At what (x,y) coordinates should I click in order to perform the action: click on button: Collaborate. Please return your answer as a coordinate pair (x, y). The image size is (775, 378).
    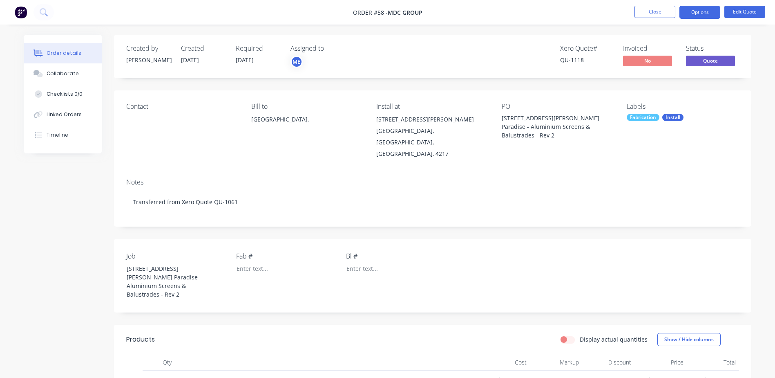
    Looking at the image, I should click on (63, 74).